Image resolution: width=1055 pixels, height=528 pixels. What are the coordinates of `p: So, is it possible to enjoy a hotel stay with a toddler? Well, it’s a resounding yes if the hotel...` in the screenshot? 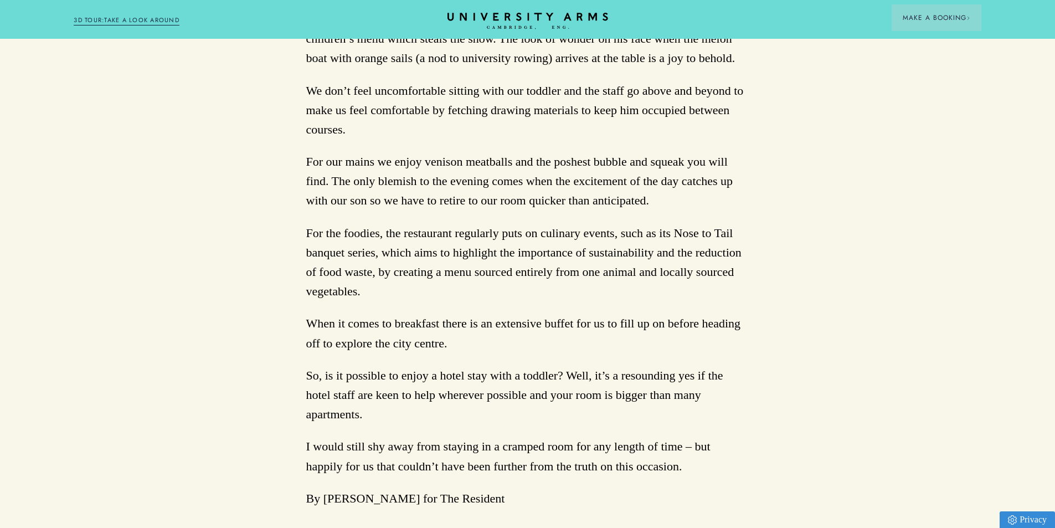 It's located at (528, 395).